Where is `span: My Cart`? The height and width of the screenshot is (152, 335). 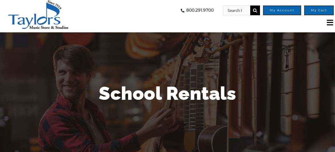
span: My Cart is located at coordinates (319, 10).